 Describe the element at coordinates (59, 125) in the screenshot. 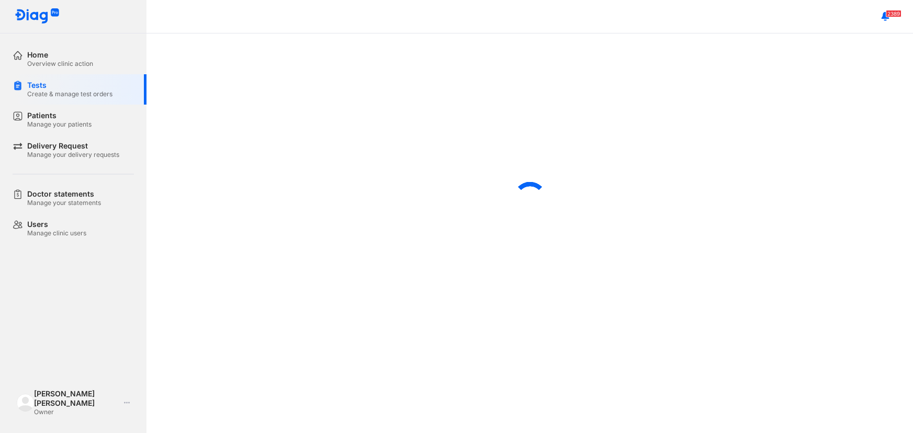

I see `div: Manage your patients` at that location.